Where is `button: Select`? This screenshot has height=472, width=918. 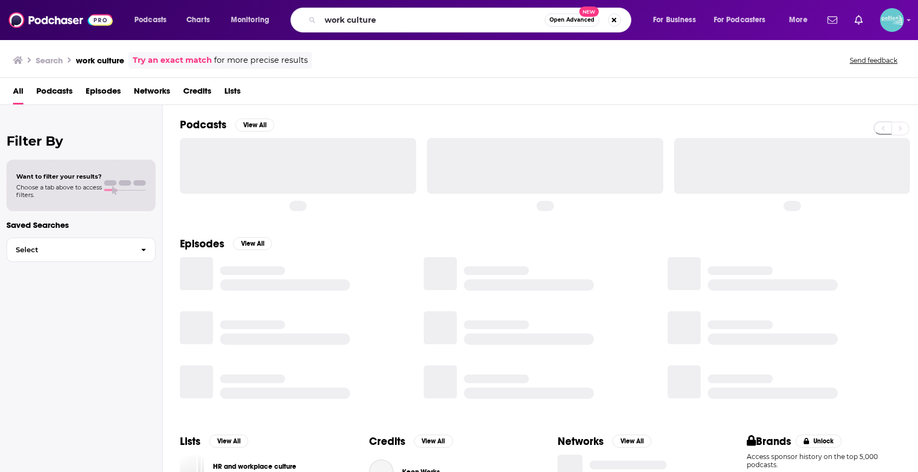
button: Select is located at coordinates (81, 250).